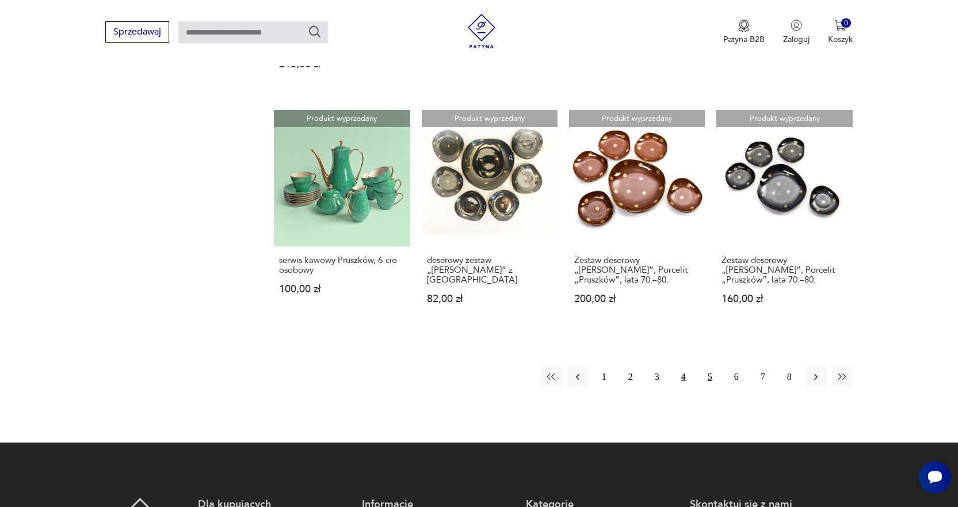 Image resolution: width=958 pixels, height=507 pixels. Describe the element at coordinates (137, 33) in the screenshot. I see `a: Sprzedawaj` at that location.